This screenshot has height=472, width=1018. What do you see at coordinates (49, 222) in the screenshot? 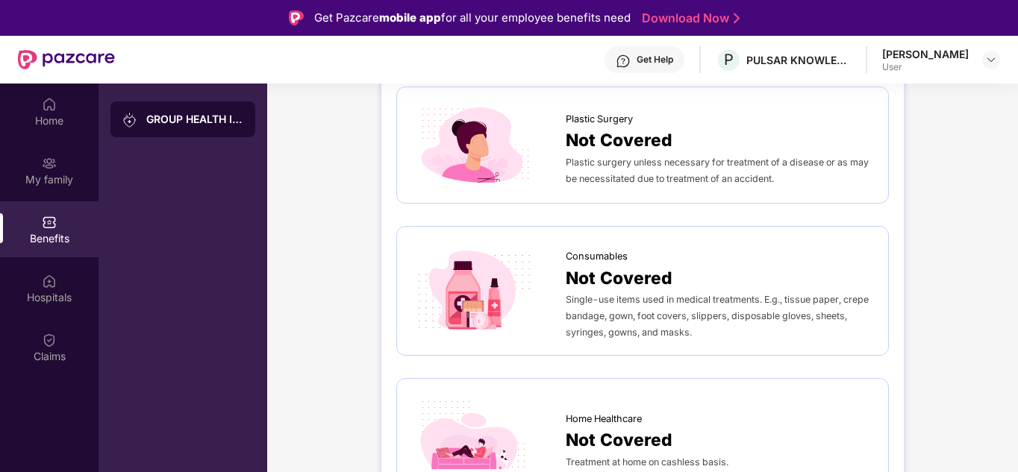
I see `img: svg+xml;base64,PHN2ZyBpZD0iQmVuZWZpdHMiIHhtbG5zPSJodHRwOi8vd3d3LnczLm9yZy8yMDAwL3N2ZyIgd2lkdGg9Ij...` at bounding box center [49, 222].